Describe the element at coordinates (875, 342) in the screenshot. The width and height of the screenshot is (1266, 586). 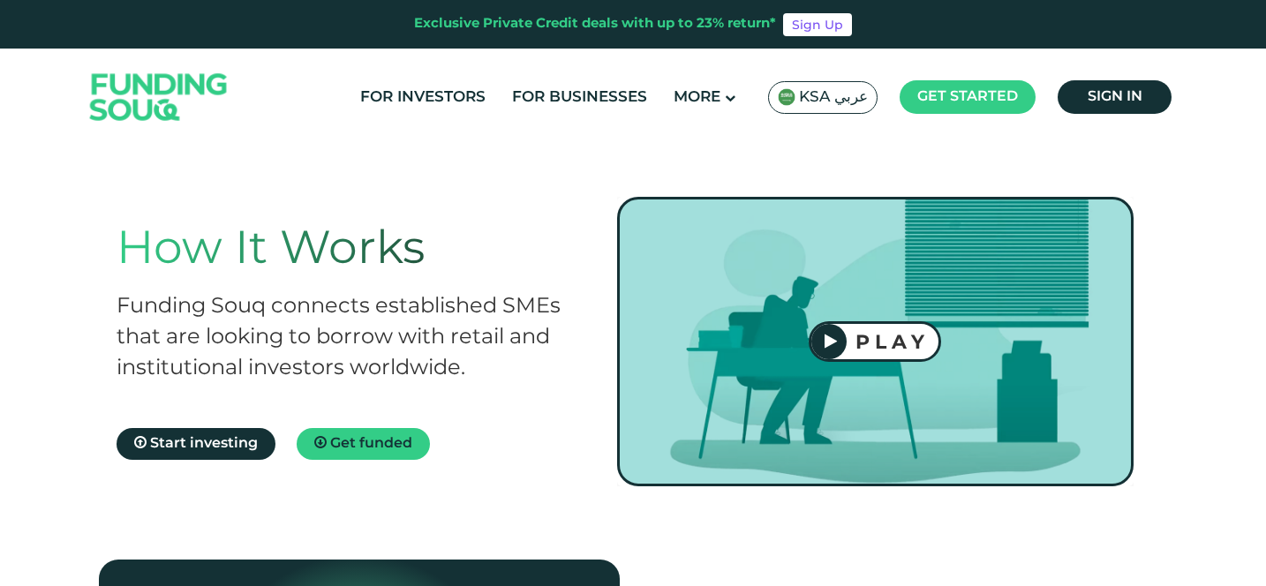
I see `button: PLAY` at that location.